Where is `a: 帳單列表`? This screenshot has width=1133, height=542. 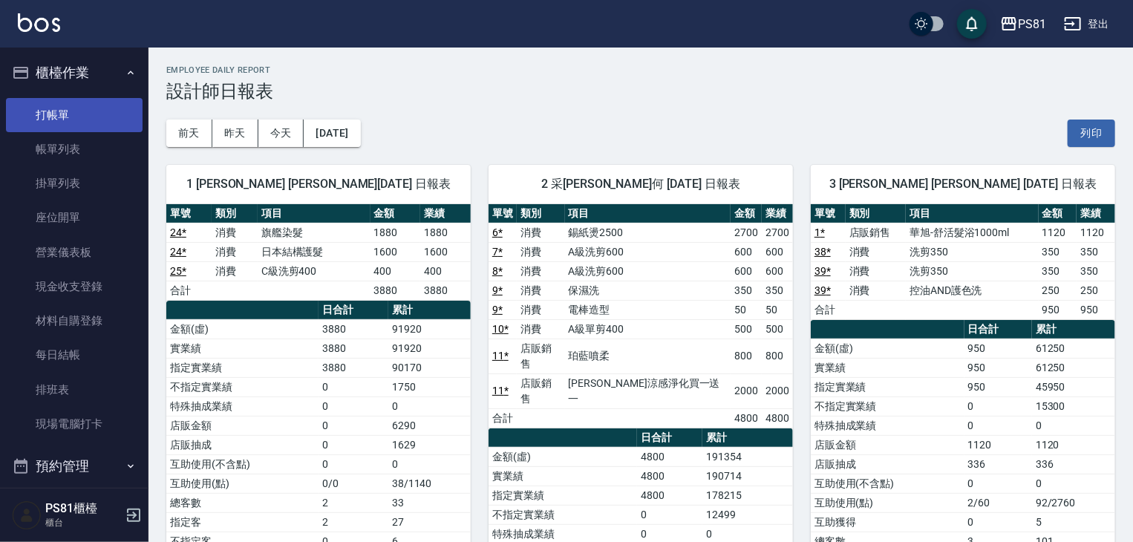
a: 帳單列表 is located at coordinates (74, 149).